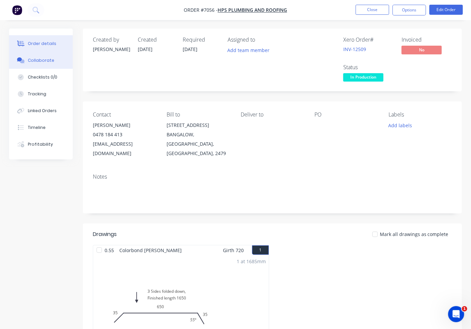 The height and width of the screenshot is (329, 471). What do you see at coordinates (252, 10) in the screenshot?
I see `span: HPS Plumbing and Roofing` at bounding box center [252, 10].